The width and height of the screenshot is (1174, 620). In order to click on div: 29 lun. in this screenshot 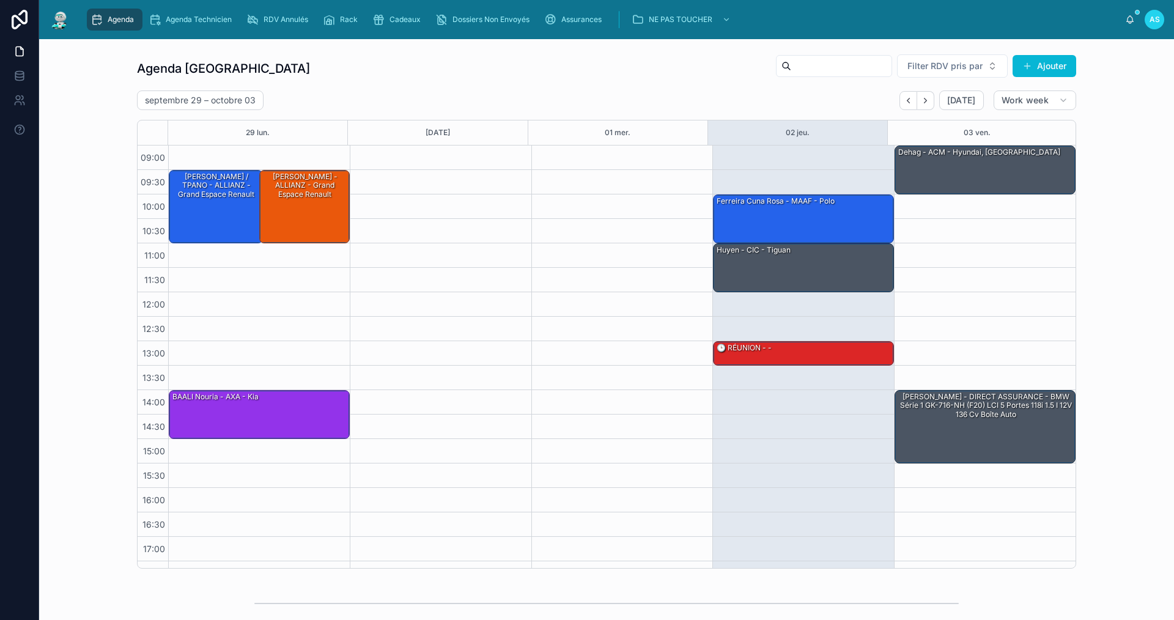, I will do `click(257, 133)`.